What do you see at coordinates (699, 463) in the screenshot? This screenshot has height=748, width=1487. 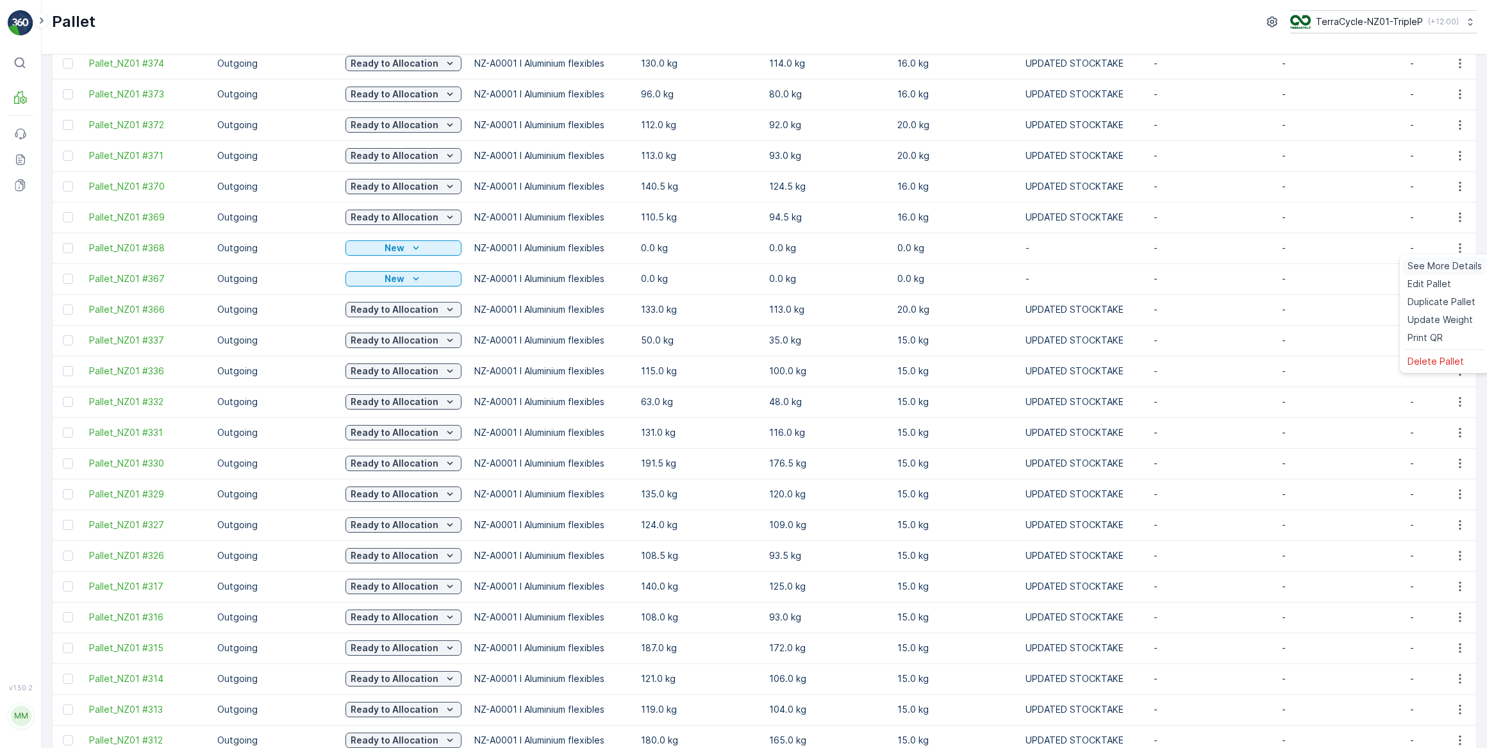 I see `p: 191.5 kg` at bounding box center [699, 463].